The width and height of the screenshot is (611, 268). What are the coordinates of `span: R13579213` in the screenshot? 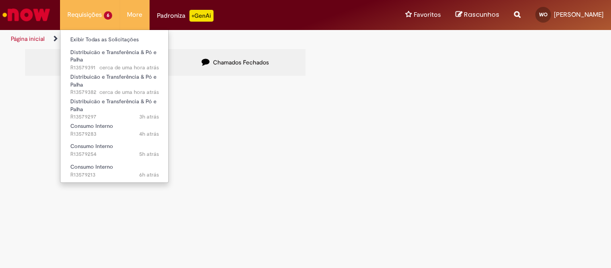 It's located at (115, 175).